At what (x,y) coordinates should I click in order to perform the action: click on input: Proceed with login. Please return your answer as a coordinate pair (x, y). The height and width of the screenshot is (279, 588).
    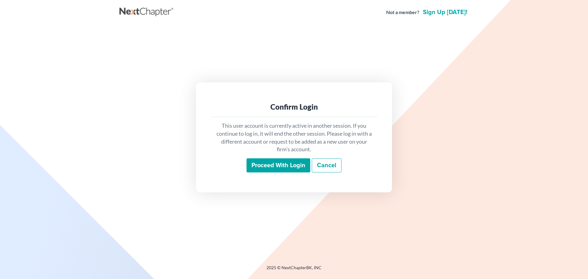
    Looking at the image, I should click on (279, 165).